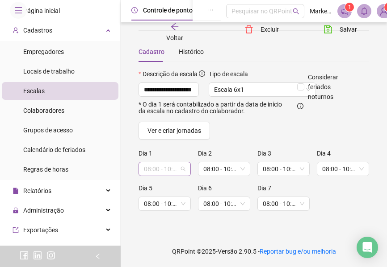 The width and height of the screenshot is (387, 267). What do you see at coordinates (98, 257) in the screenshot?
I see `span: left` at bounding box center [98, 257].